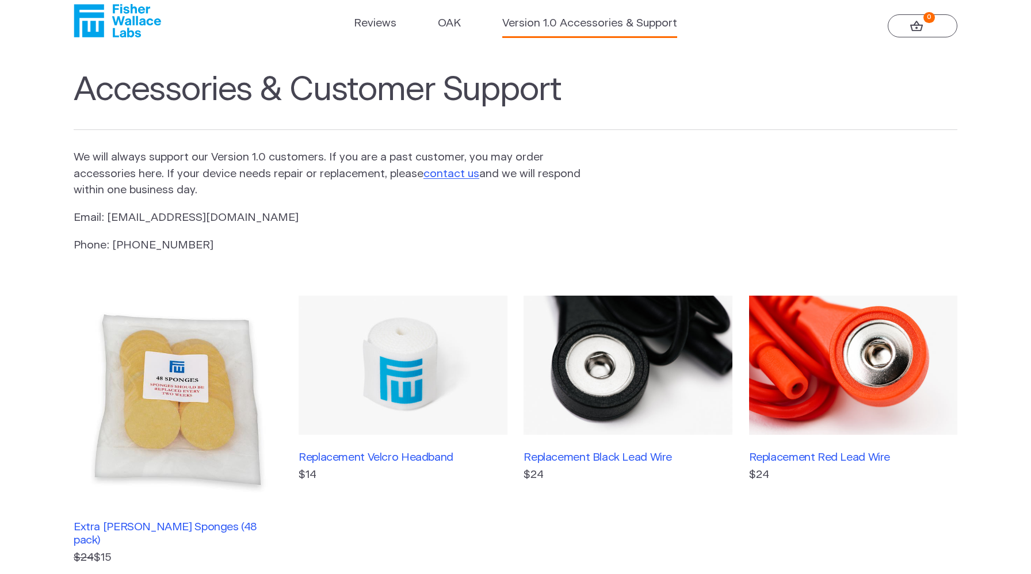  Describe the element at coordinates (590, 24) in the screenshot. I see `a: Version 1.0 Accessories & Support` at that location.